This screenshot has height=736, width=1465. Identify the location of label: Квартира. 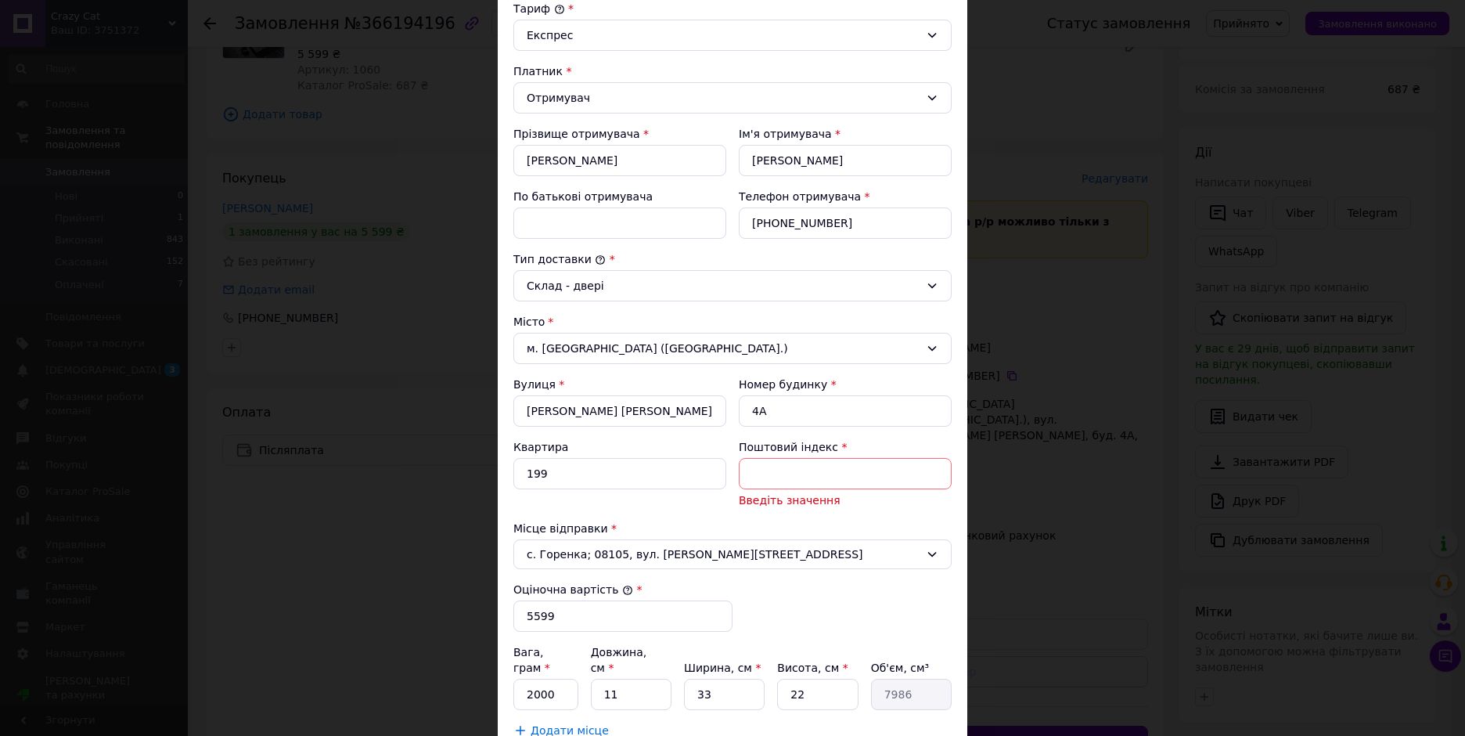
(541, 447).